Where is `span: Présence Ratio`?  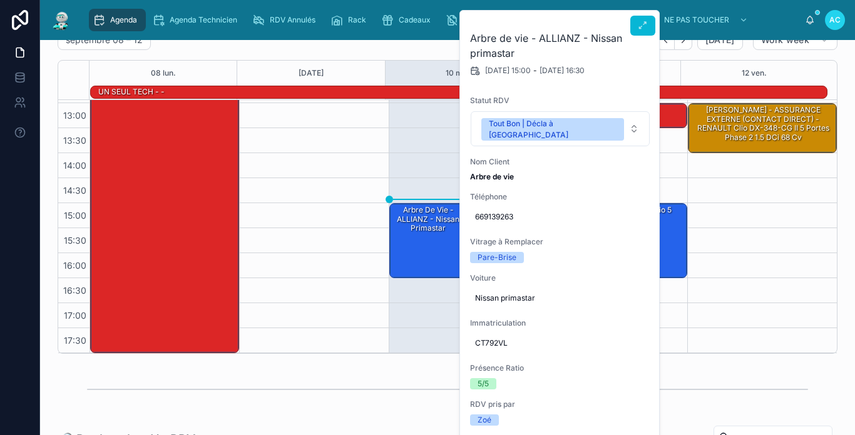
span: Présence Ratio is located at coordinates (560, 368).